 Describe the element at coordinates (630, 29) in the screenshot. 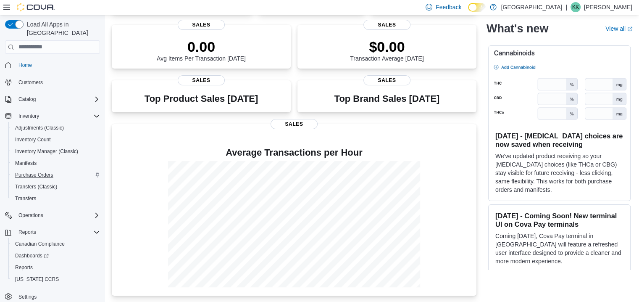

I see `svg: External link` at that location.